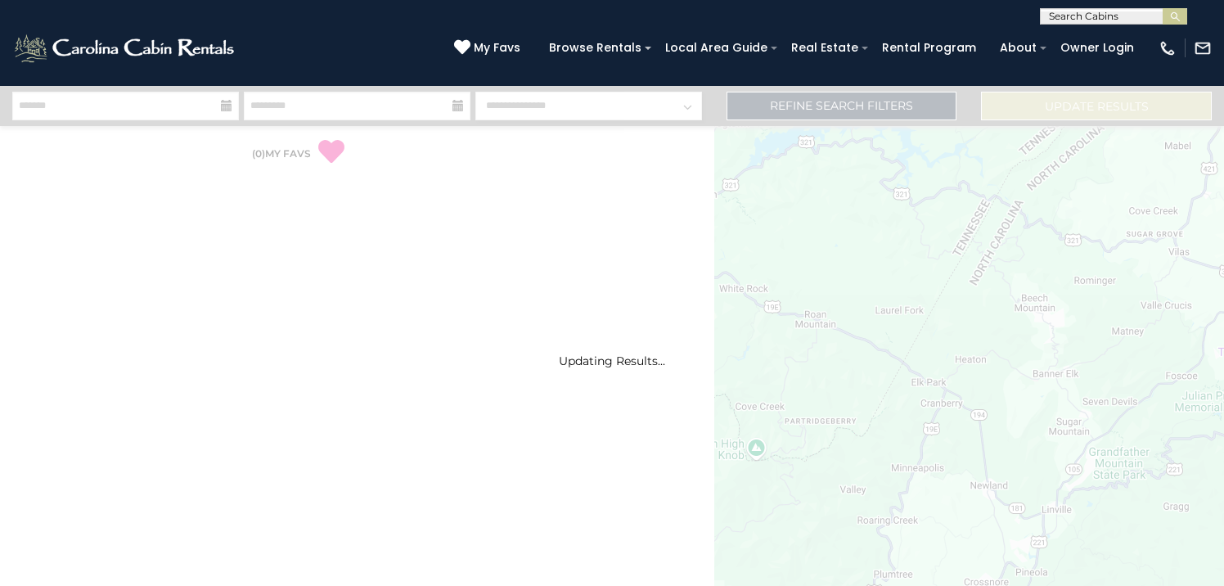 Image resolution: width=1224 pixels, height=586 pixels. What do you see at coordinates (1018, 47) in the screenshot?
I see `a: About` at bounding box center [1018, 47].